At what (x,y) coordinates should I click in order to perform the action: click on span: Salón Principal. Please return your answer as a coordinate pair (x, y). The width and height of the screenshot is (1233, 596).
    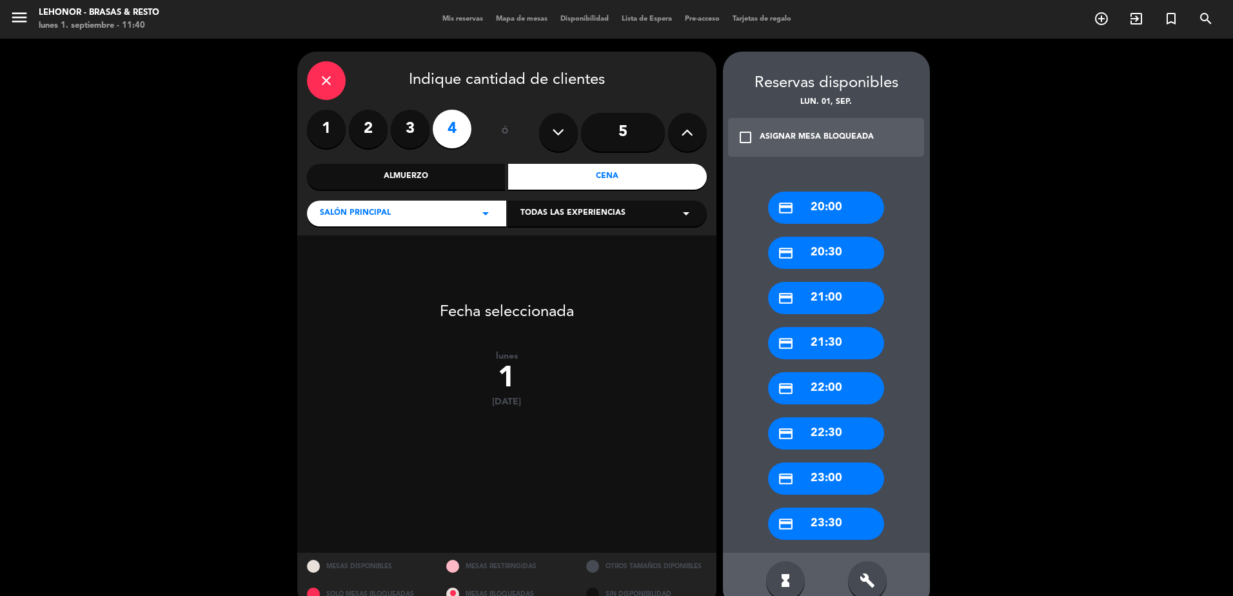
    Looking at the image, I should click on (355, 213).